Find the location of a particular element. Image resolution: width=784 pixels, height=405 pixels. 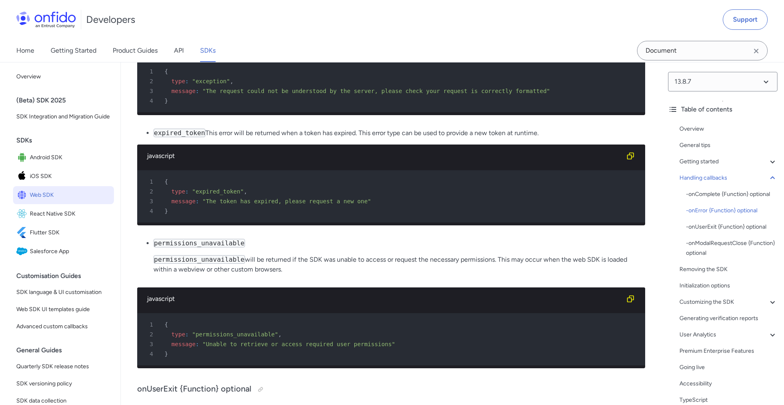

a: Support is located at coordinates (745, 20).